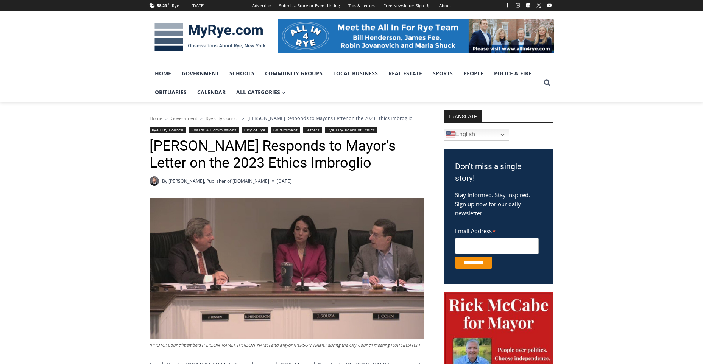  Describe the element at coordinates (169, 3) in the screenshot. I see `span: F` at that location.